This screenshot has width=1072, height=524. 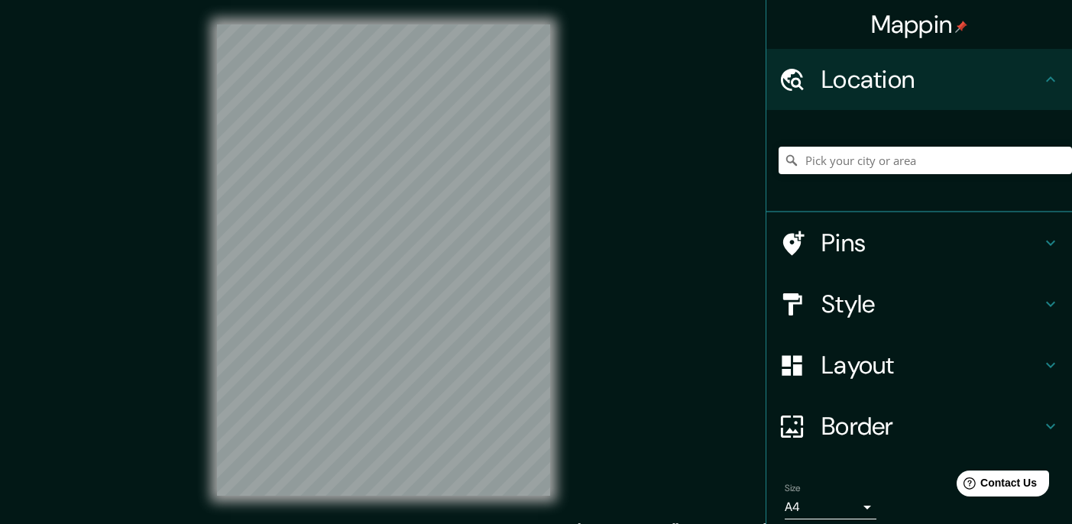 I want to click on div: Style, so click(x=919, y=304).